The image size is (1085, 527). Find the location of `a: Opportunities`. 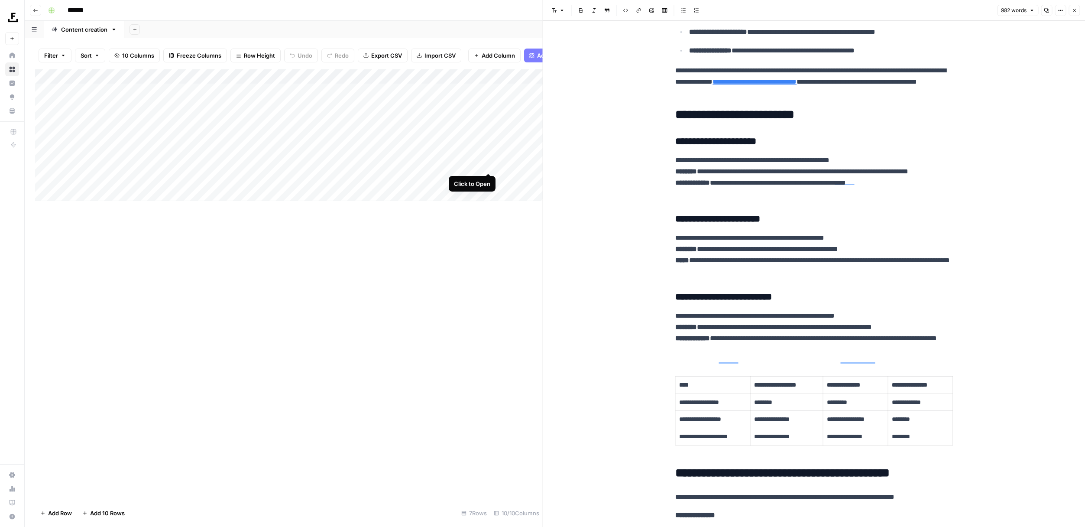

a: Opportunities is located at coordinates (12, 97).